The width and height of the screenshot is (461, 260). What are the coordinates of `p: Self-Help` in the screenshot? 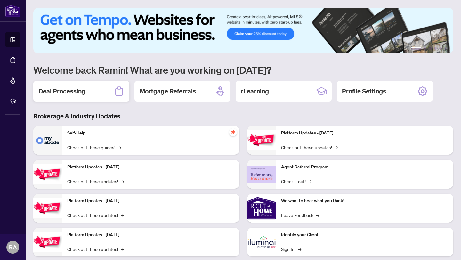 It's located at (151, 133).